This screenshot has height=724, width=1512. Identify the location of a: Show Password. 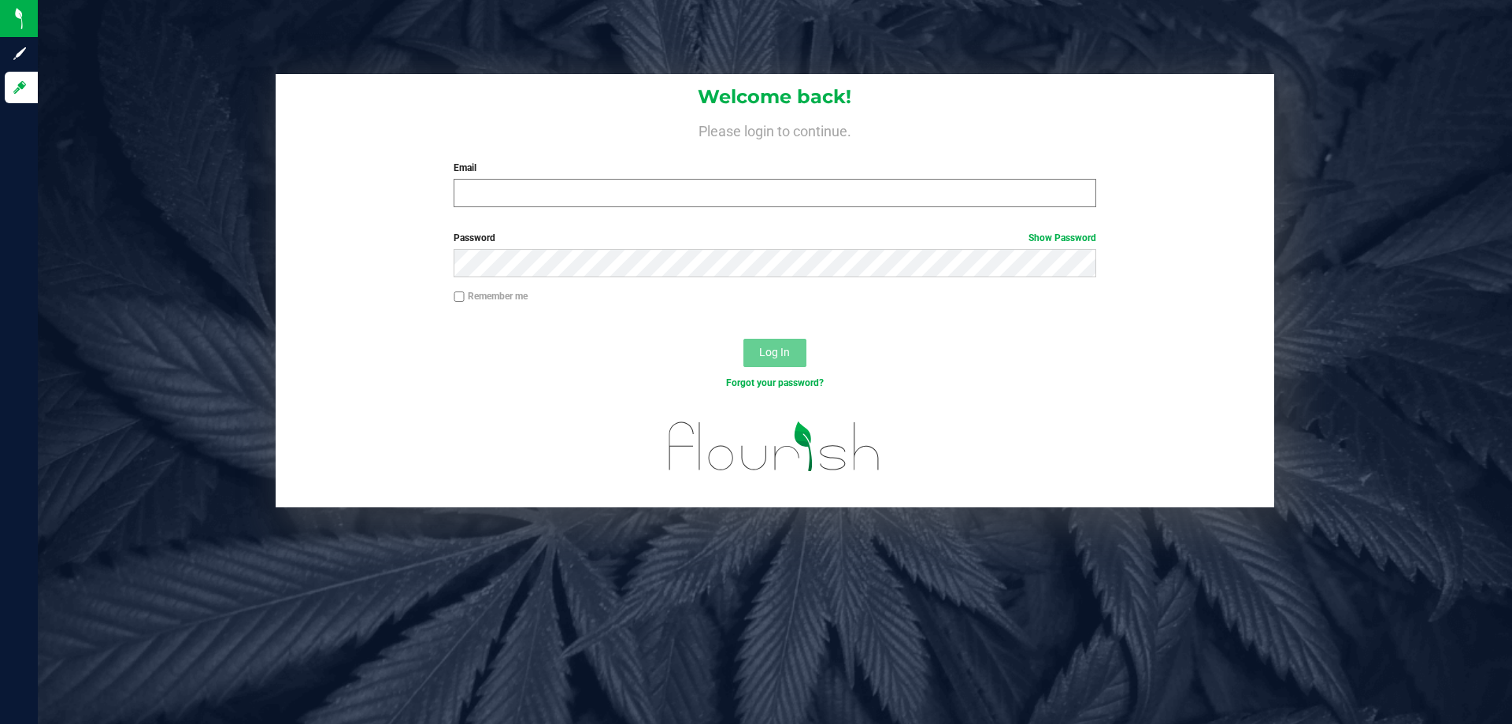
(1062, 238).